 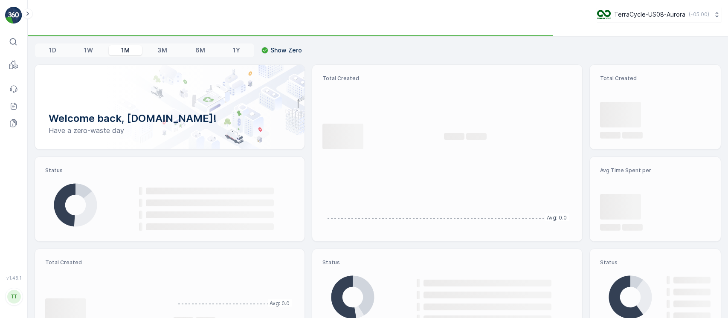 I want to click on p: Show Zero, so click(x=286, y=50).